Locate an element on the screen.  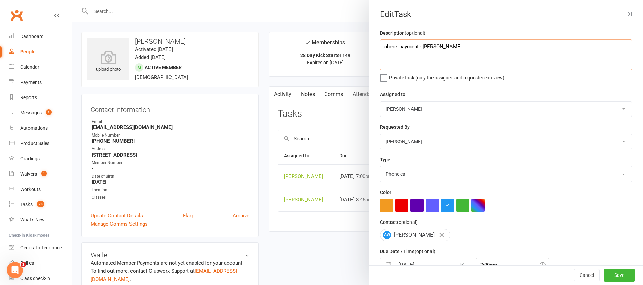
a: Messages 1 is located at coordinates (40, 113).